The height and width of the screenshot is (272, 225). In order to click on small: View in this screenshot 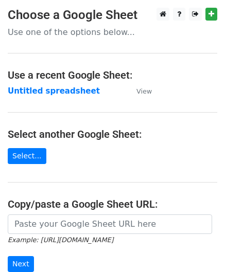, I will do `click(144, 91)`.